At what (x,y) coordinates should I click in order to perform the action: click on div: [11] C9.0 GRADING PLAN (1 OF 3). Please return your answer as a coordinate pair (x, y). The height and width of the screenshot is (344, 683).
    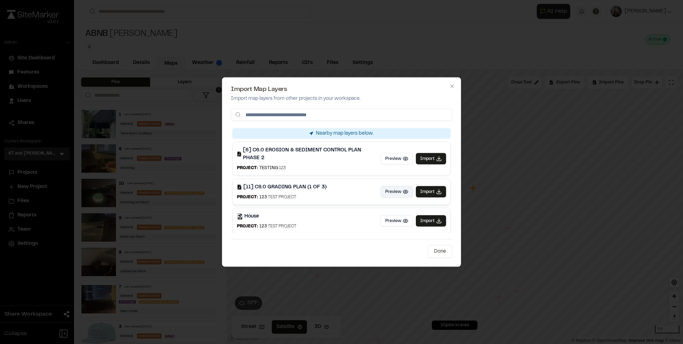
    Looking at the image, I should click on (285, 187).